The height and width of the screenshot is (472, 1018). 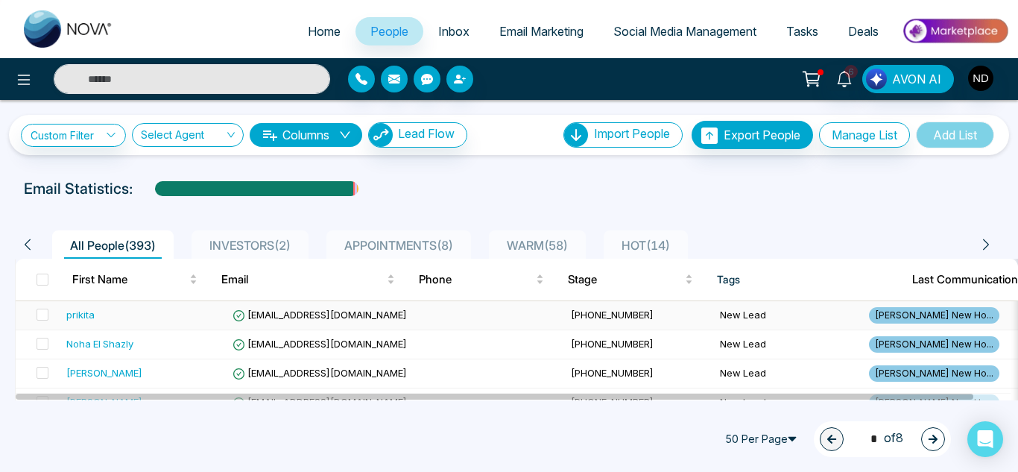 What do you see at coordinates (752, 135) in the screenshot?
I see `button: Export People` at bounding box center [752, 135].